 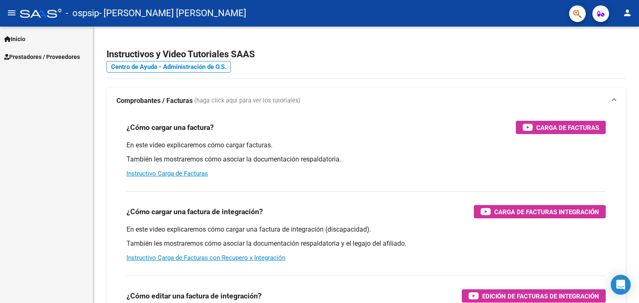 I want to click on div: Open Intercom Messenger, so click(x=620, y=285).